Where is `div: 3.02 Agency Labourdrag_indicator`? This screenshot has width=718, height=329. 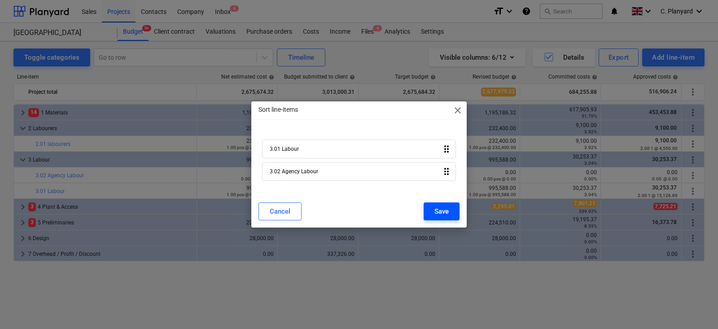
div: 3.02 Agency Labourdrag_indicator is located at coordinates (359, 171).